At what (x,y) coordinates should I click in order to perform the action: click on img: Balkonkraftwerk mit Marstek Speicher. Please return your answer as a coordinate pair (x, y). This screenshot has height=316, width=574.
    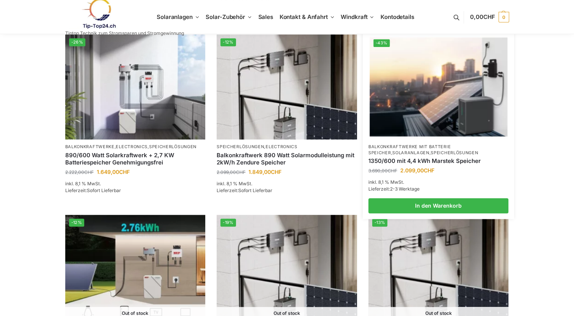
    Looking at the image, I should click on (438, 87).